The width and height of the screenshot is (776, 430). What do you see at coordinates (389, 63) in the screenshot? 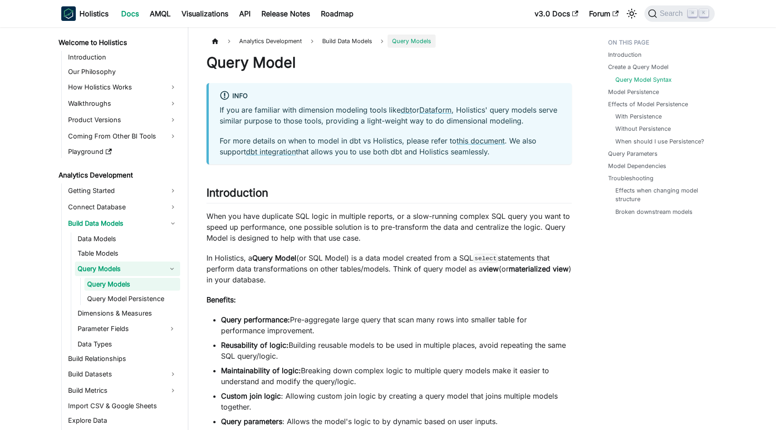
I see `h1: Query Model` at bounding box center [389, 63].